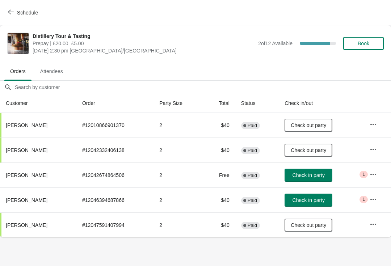 This screenshot has height=266, width=391. Describe the element at coordinates (18, 43) in the screenshot. I see `img: Distillery Tour & Tasting` at that location.